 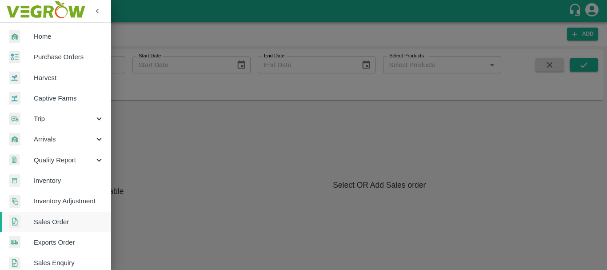 I want to click on img: delivery, so click(x=15, y=119).